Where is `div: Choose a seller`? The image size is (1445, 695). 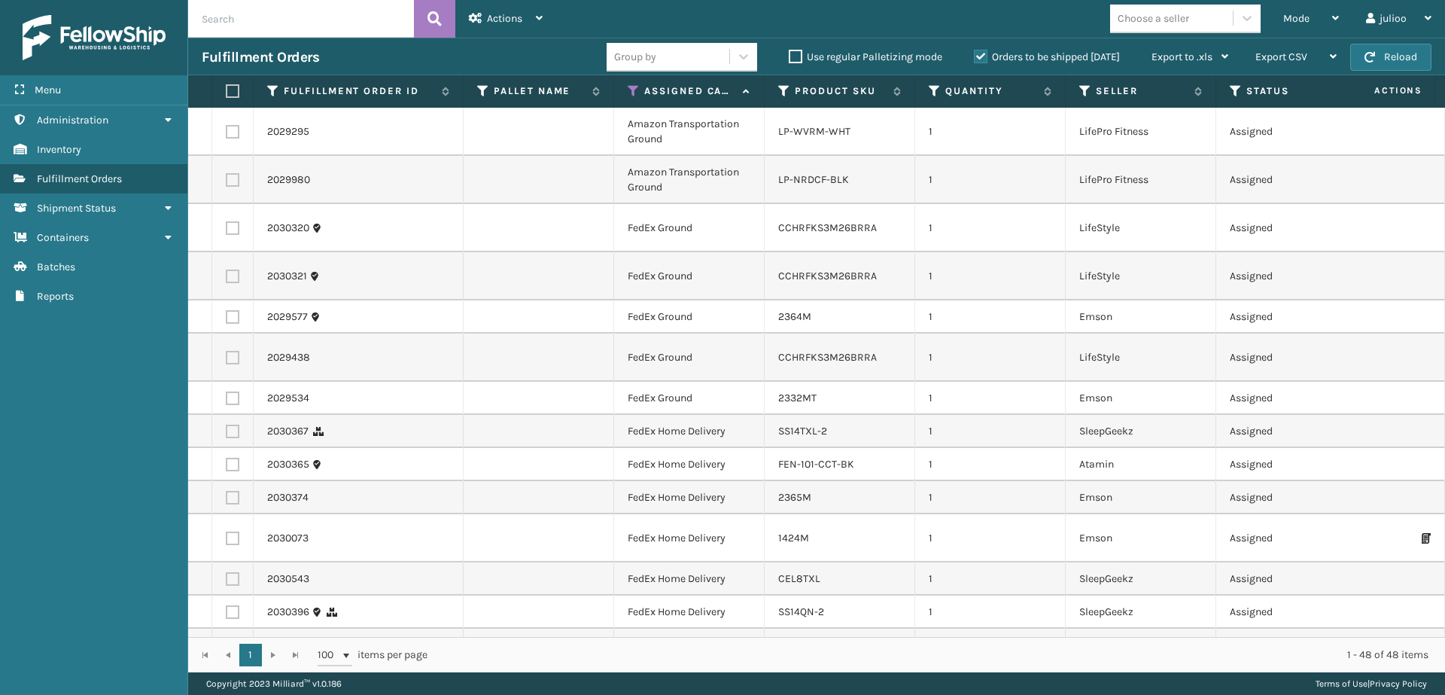 div: Choose a seller is located at coordinates (1153, 18).